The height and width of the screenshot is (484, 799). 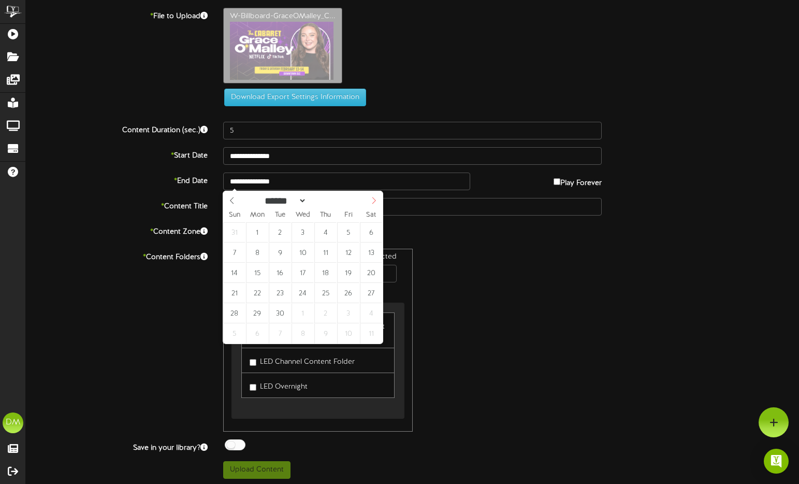 What do you see at coordinates (293, 97) in the screenshot?
I see `a: Download Export Settings Information` at bounding box center [293, 97].